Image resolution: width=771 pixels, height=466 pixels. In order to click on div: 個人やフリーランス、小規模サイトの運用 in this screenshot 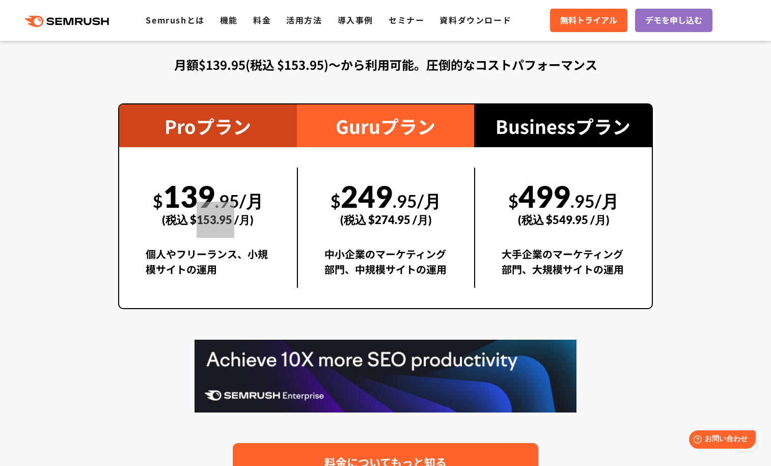, I will do `click(208, 267)`.